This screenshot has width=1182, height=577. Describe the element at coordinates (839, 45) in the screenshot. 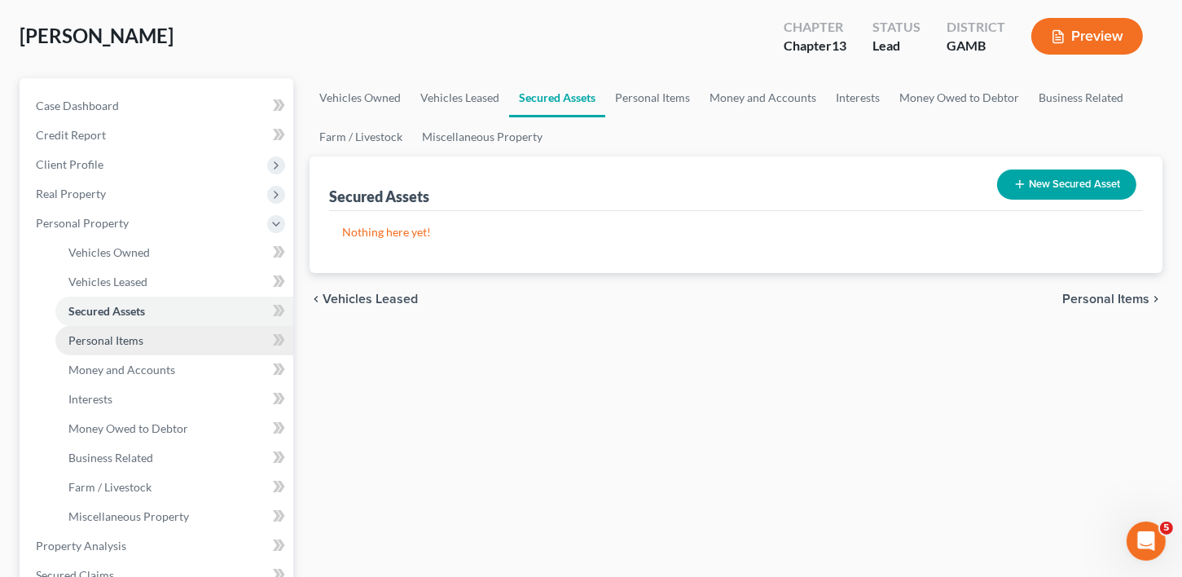

I see `span: 13` at that location.